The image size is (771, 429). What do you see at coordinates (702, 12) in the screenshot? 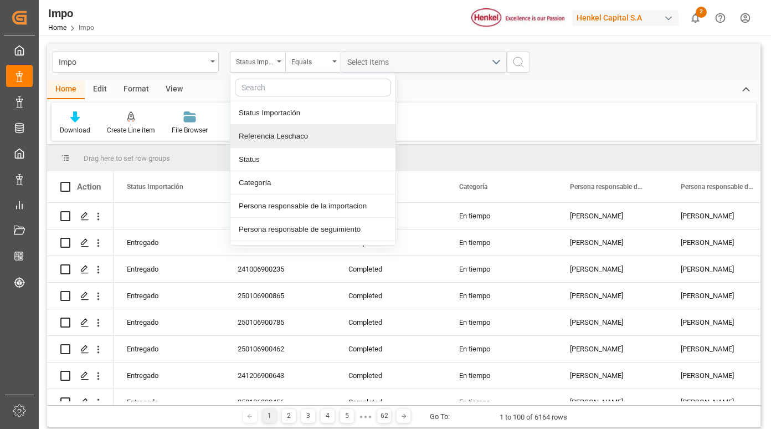
I see `span: 2` at bounding box center [702, 12].